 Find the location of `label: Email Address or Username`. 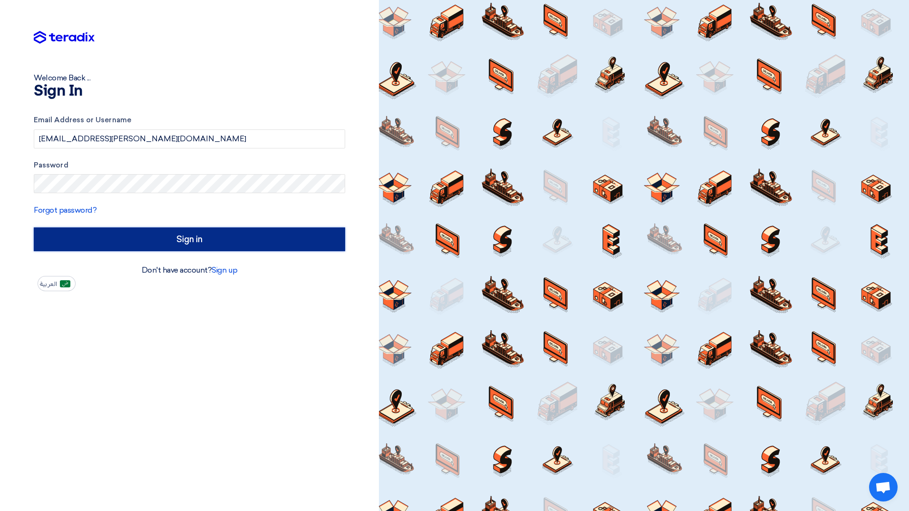

label: Email Address or Username is located at coordinates (189, 120).